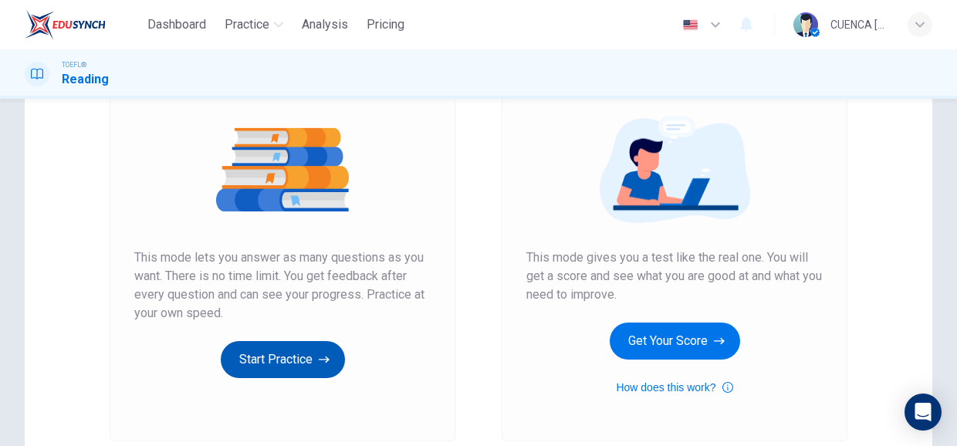 This screenshot has width=957, height=446. What do you see at coordinates (247, 25) in the screenshot?
I see `span: Practice` at bounding box center [247, 25].